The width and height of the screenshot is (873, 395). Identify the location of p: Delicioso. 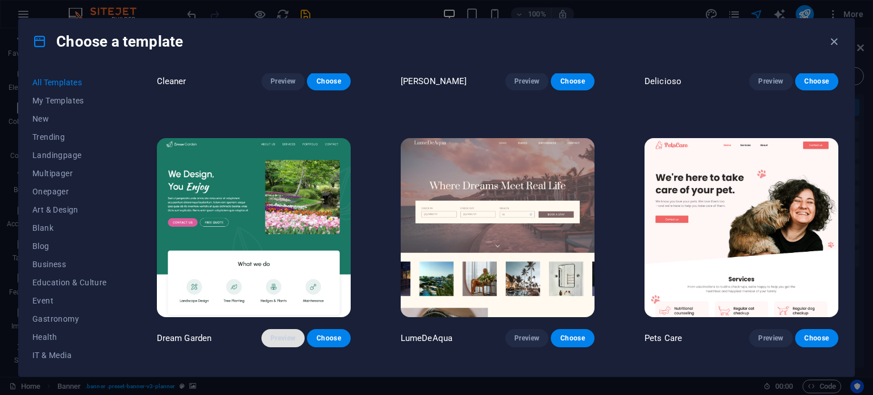
(663, 81).